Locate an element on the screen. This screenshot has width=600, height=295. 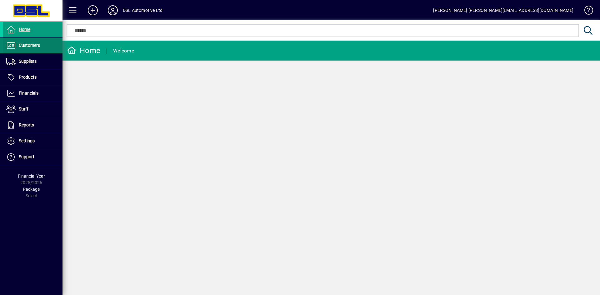
div: Welcome is located at coordinates (123, 51).